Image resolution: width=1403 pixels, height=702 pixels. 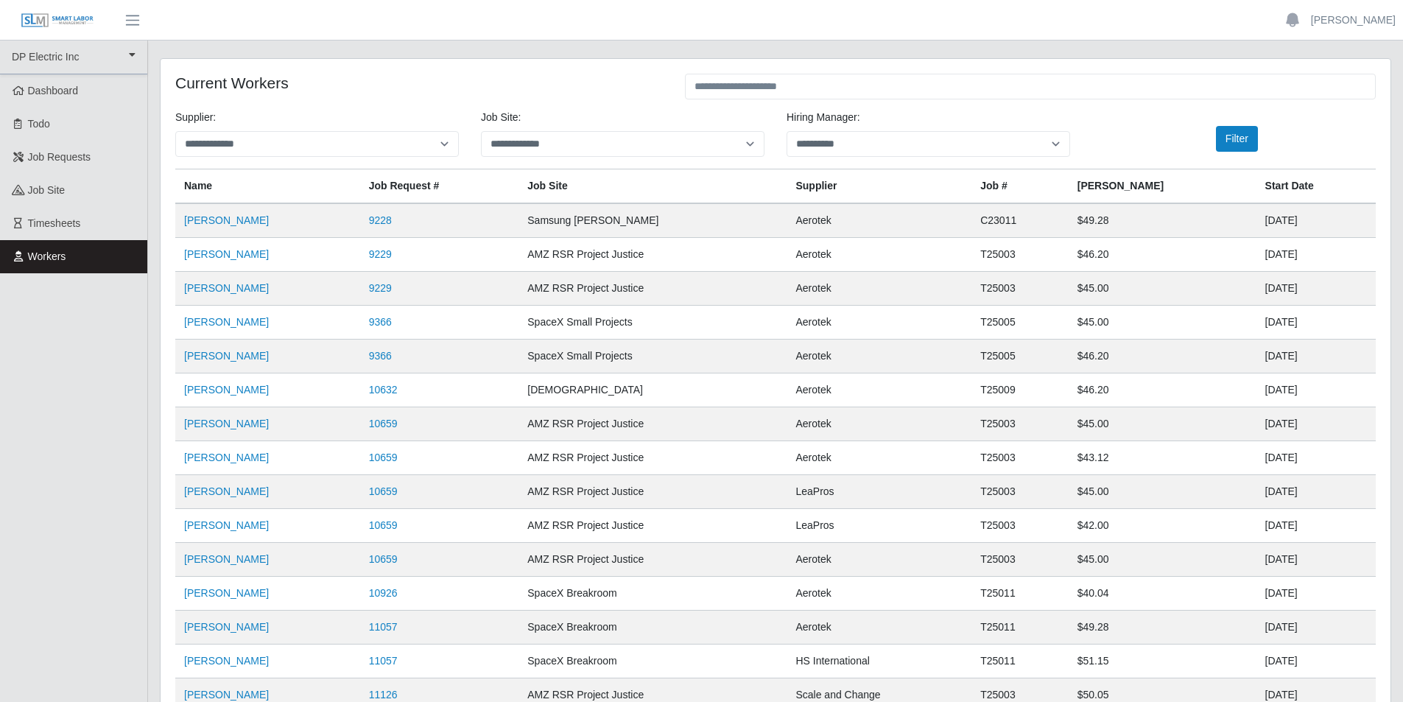 What do you see at coordinates (440, 186) in the screenshot?
I see `th: Job Request #` at bounding box center [440, 186].